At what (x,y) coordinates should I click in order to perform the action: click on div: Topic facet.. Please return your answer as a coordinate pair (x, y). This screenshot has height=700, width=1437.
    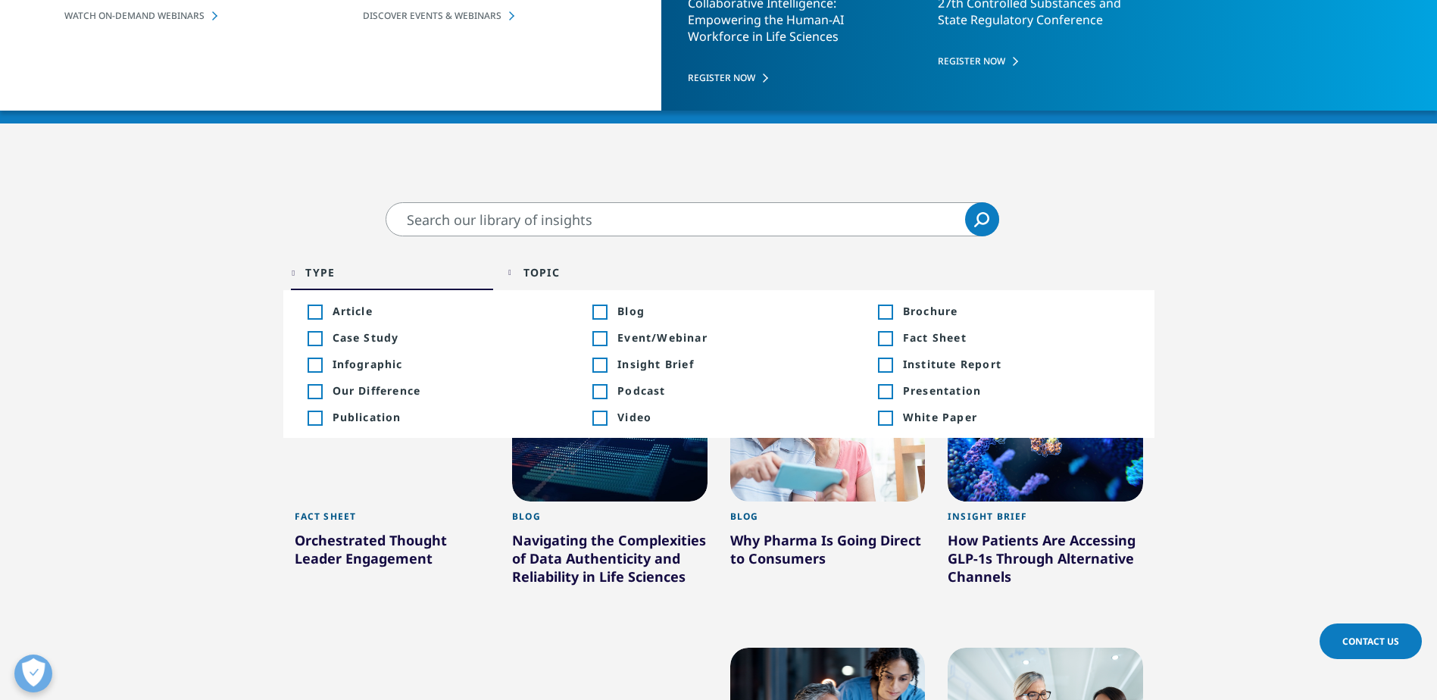
    Looking at the image, I should click on (542, 272).